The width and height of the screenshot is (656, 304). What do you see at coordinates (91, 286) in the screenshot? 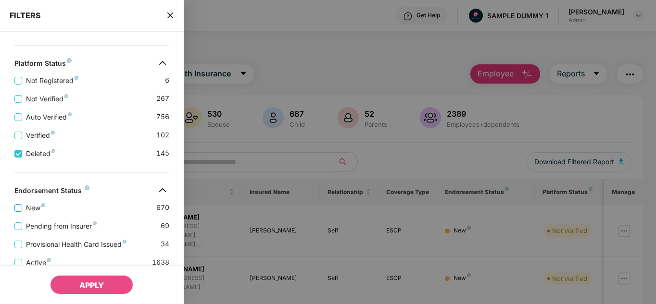
I see `span: APPLY` at bounding box center [91, 286].